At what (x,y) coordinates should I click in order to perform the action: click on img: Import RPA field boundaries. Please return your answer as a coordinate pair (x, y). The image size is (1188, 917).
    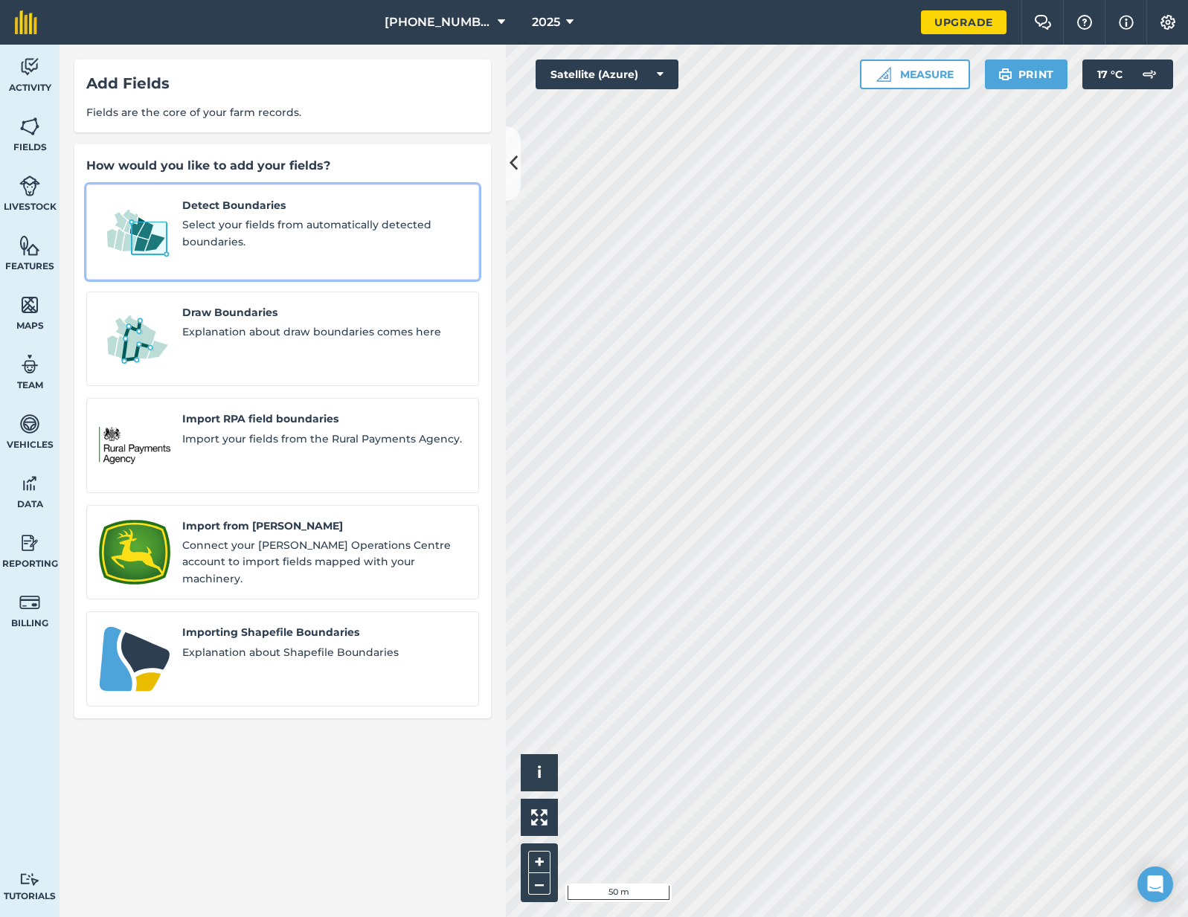
    Looking at the image, I should click on (135, 446).